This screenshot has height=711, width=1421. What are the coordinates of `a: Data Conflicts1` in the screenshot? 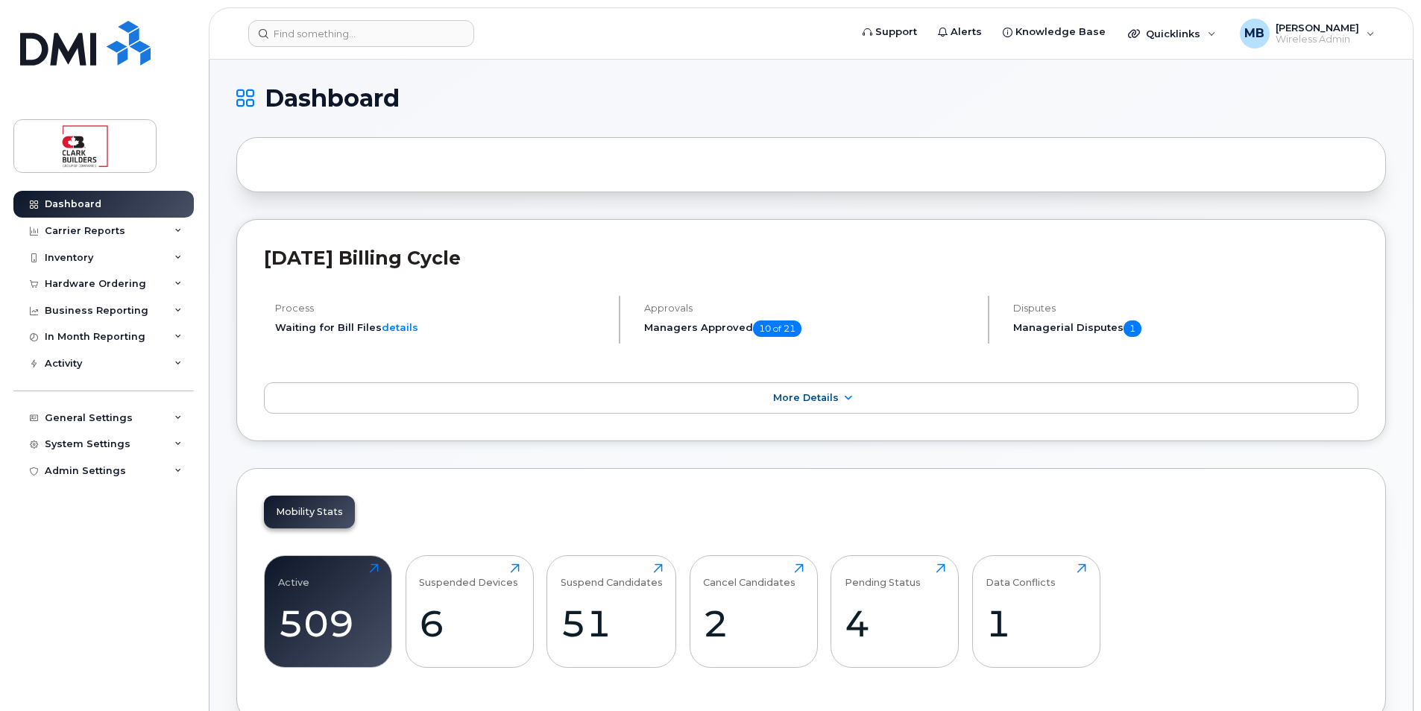 It's located at (1035, 611).